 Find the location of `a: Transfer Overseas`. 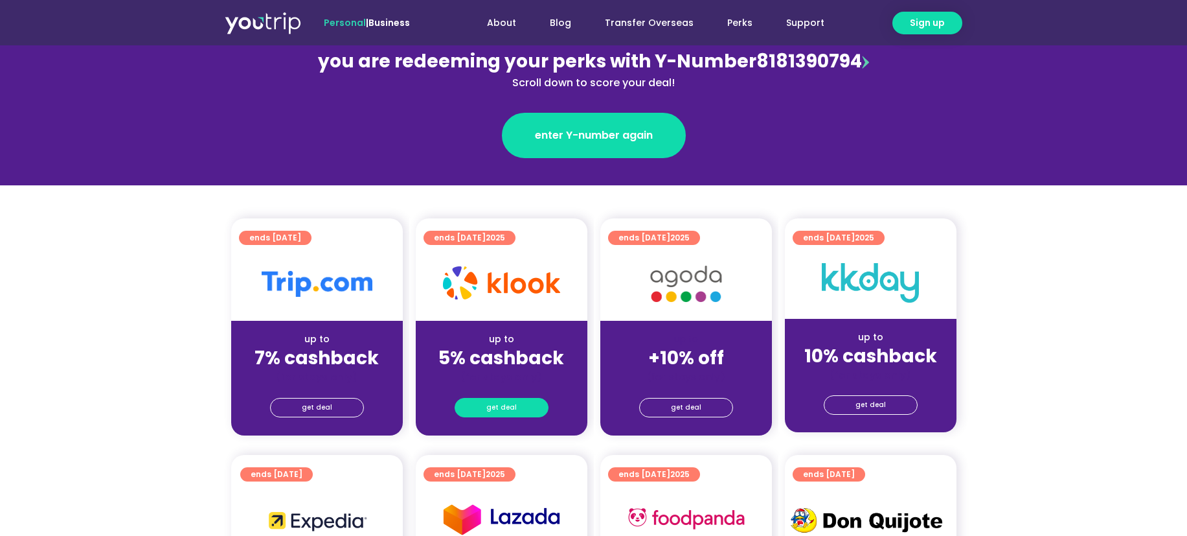

a: Transfer Overseas is located at coordinates (649, 23).